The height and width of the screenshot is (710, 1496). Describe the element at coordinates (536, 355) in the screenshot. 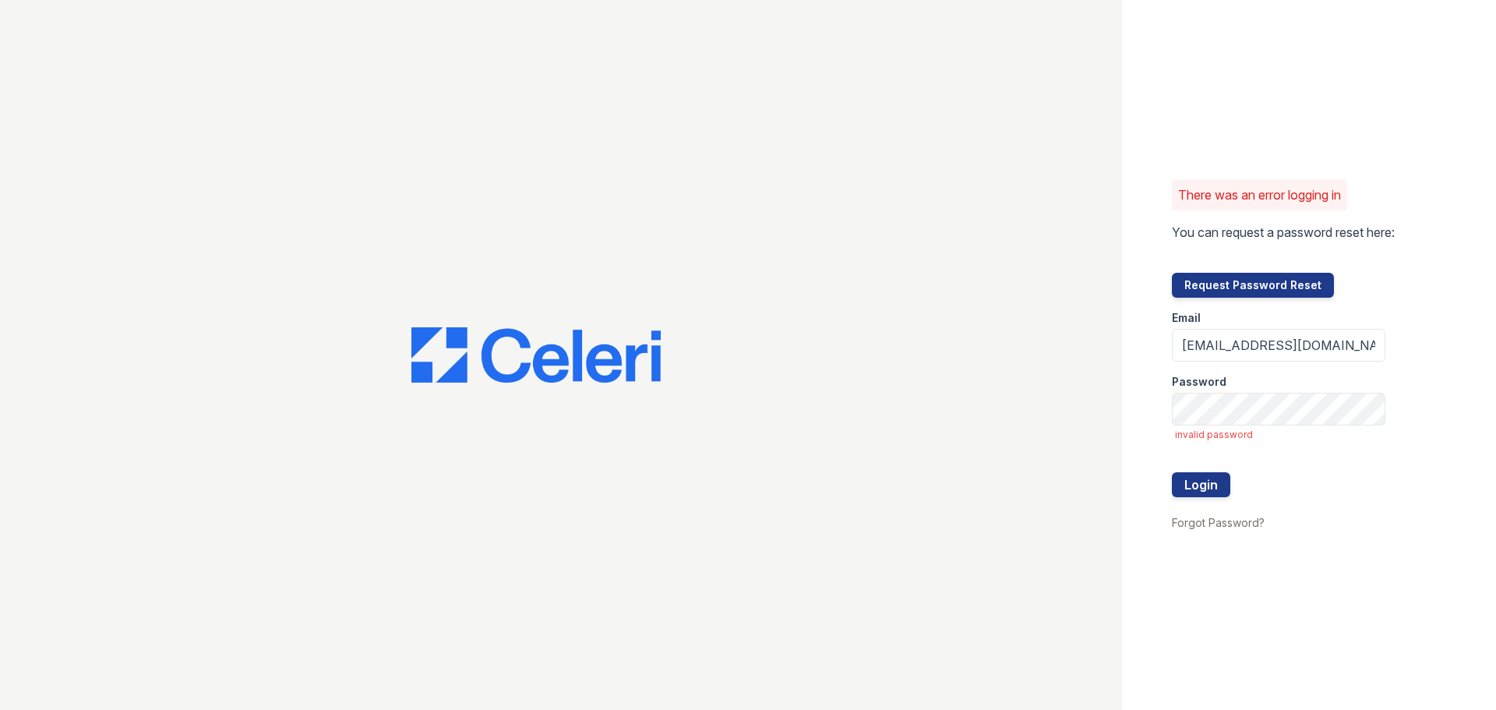

I see `img: CE_Logo_Blue-a8612792a0a2168367f1c8372b55b34899dd931a85d93a1a3d3e32e68fde9ad4.png` at that location.